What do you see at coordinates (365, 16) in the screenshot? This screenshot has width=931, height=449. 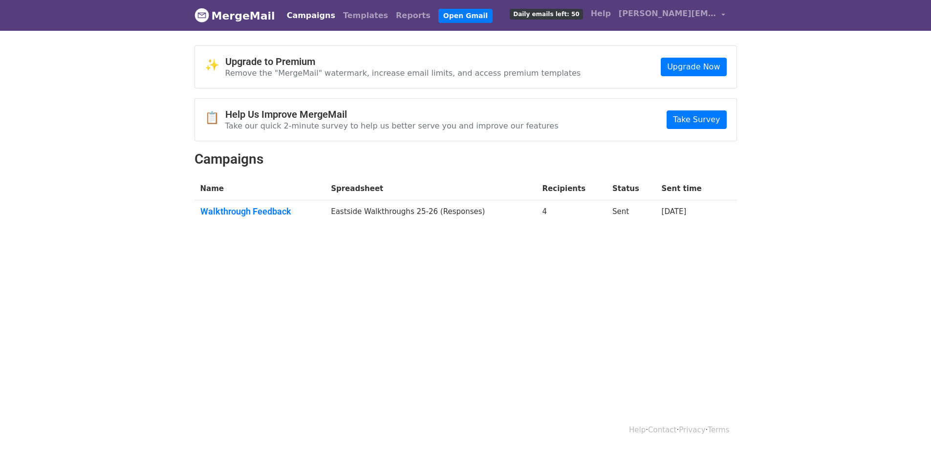 I see `a: Templates` at bounding box center [365, 16].